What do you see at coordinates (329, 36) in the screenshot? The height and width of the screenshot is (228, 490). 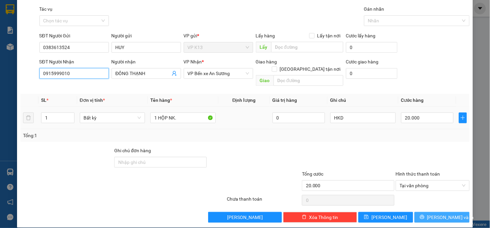 I see `span: Lấy tận nơi` at bounding box center [329, 36].